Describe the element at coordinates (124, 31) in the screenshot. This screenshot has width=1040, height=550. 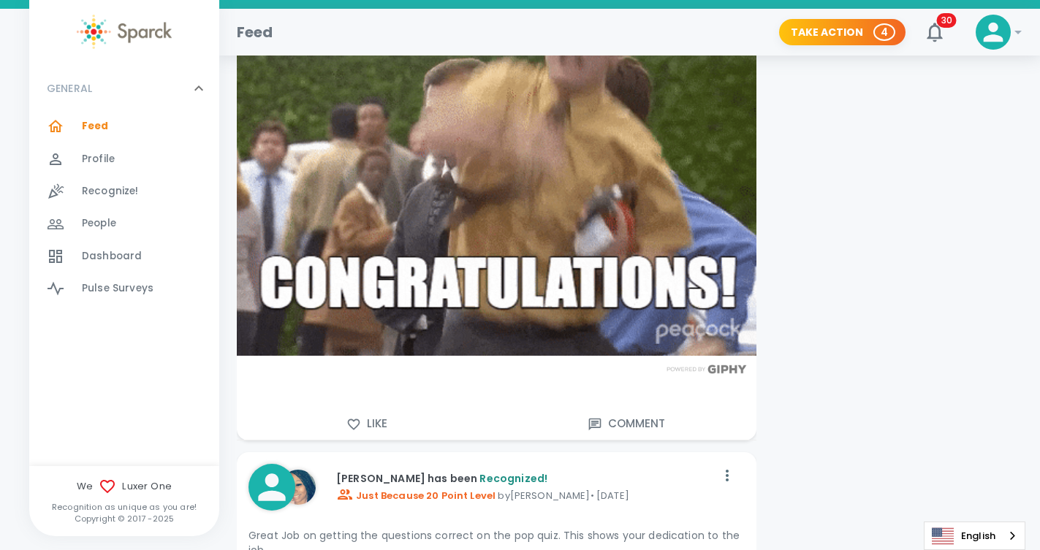
I see `a: Sparck logo` at that location.